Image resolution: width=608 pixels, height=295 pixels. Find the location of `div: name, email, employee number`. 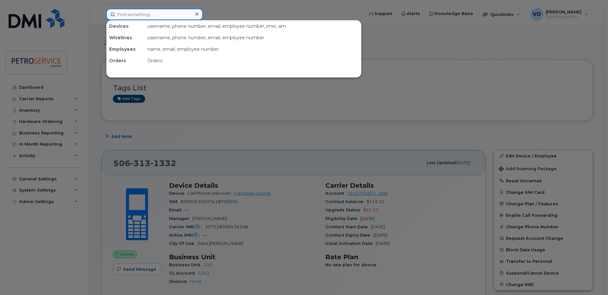

div: name, email, employee number is located at coordinates (253, 49).